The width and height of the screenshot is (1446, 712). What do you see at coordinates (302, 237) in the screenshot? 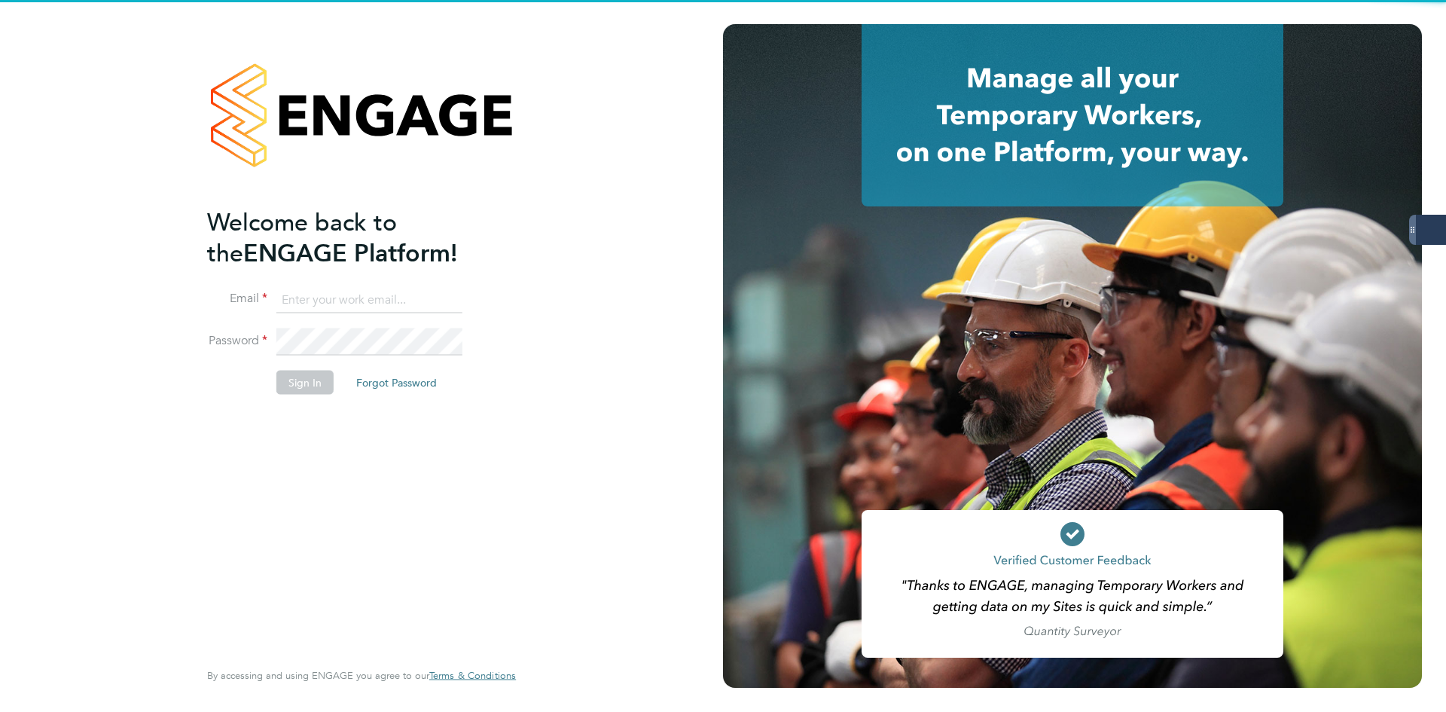
I see `span: Welcome back to the` at bounding box center [302, 237].